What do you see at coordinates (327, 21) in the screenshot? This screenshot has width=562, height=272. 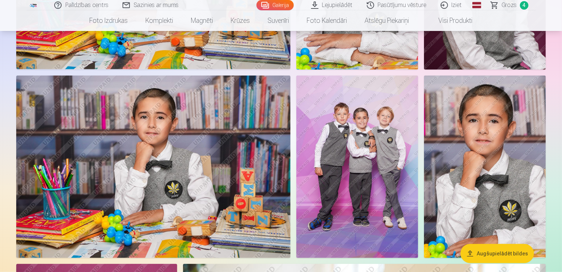 I see `a: Foto kalendāri` at bounding box center [327, 21].